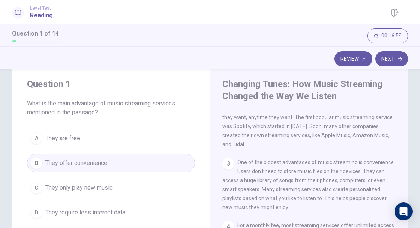 The height and width of the screenshot is (228, 420). What do you see at coordinates (111, 138) in the screenshot?
I see `button: AThey are free` at bounding box center [111, 138].